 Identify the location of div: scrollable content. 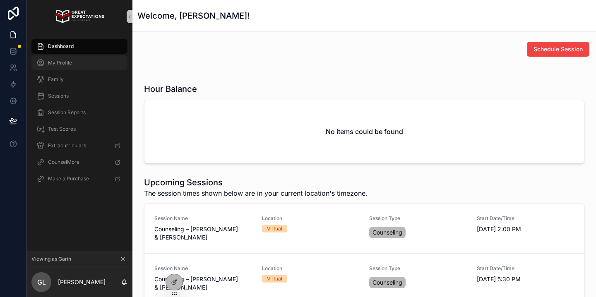
(79, 115).